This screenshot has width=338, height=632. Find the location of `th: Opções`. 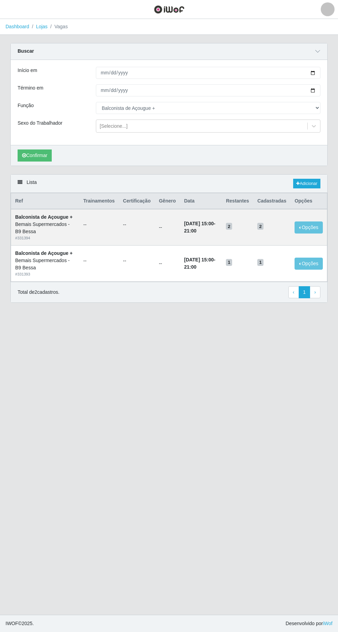

th: Opções is located at coordinates (308, 201).